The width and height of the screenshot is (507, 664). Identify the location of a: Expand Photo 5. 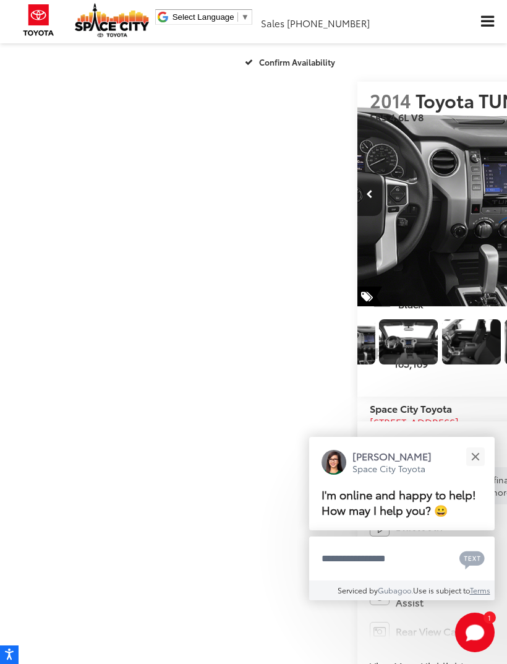
(472, 342).